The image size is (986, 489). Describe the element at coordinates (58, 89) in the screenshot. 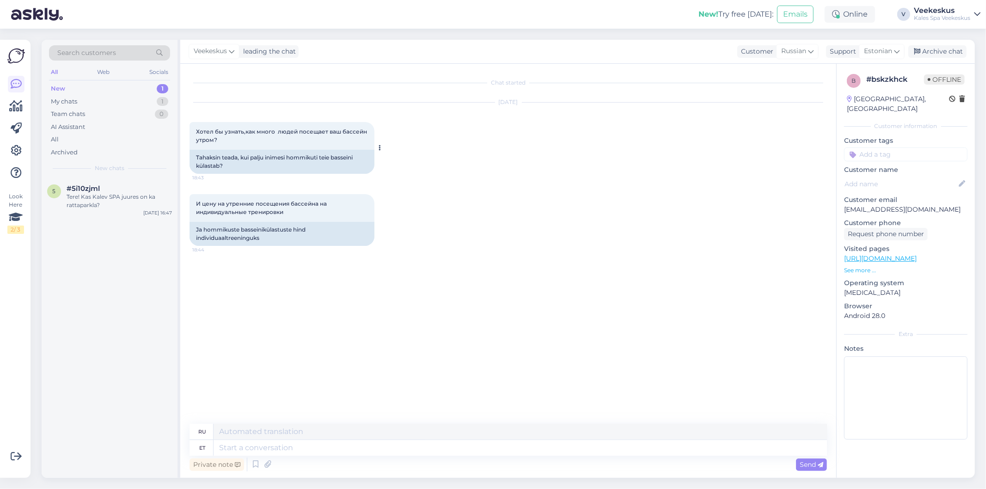

I see `div: New` at that location.